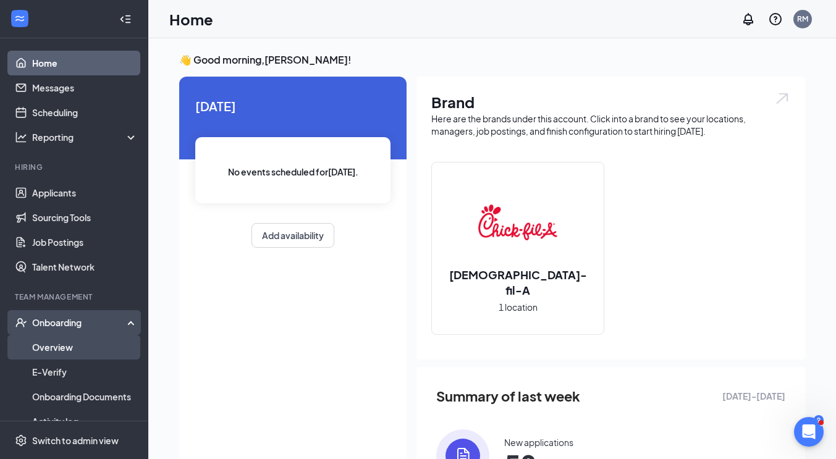  What do you see at coordinates (818, 420) in the screenshot?
I see `div: 9` at bounding box center [818, 420].